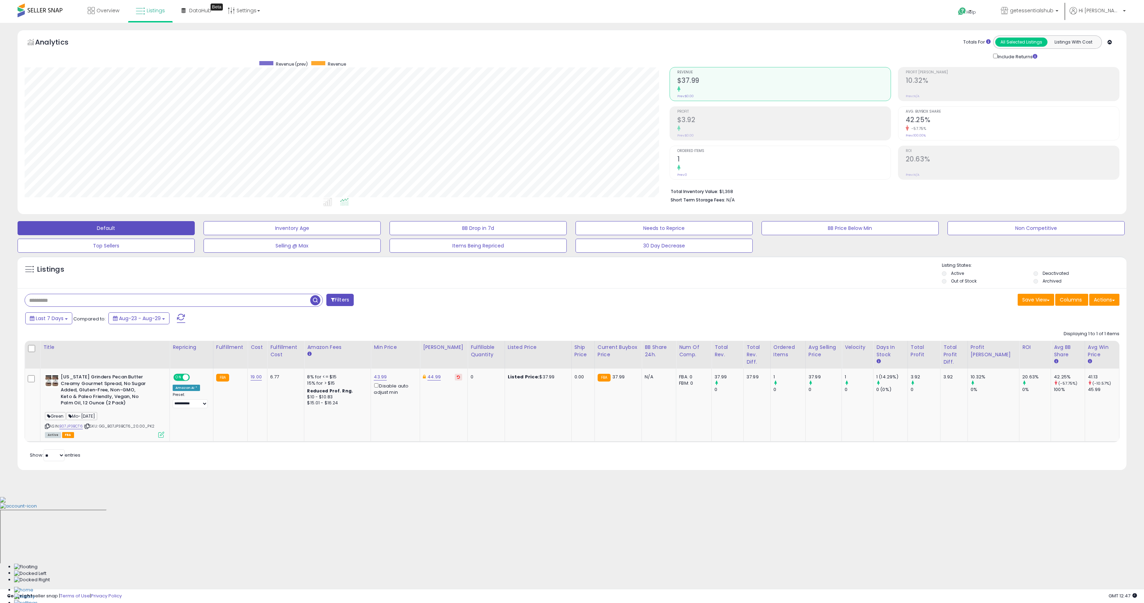  What do you see at coordinates (682, 175) in the screenshot?
I see `small: Prev: 0` at bounding box center [682, 175].